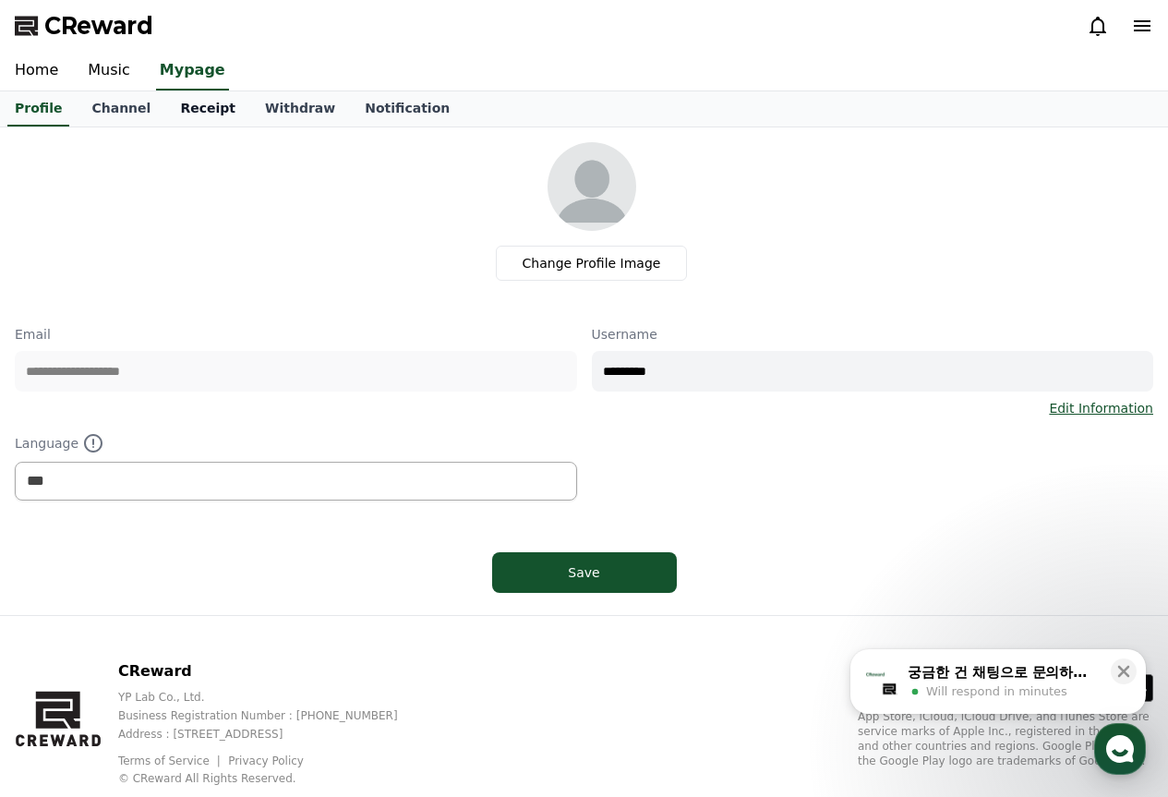  What do you see at coordinates (84, 26) in the screenshot?
I see `a: CReward` at bounding box center [84, 26].